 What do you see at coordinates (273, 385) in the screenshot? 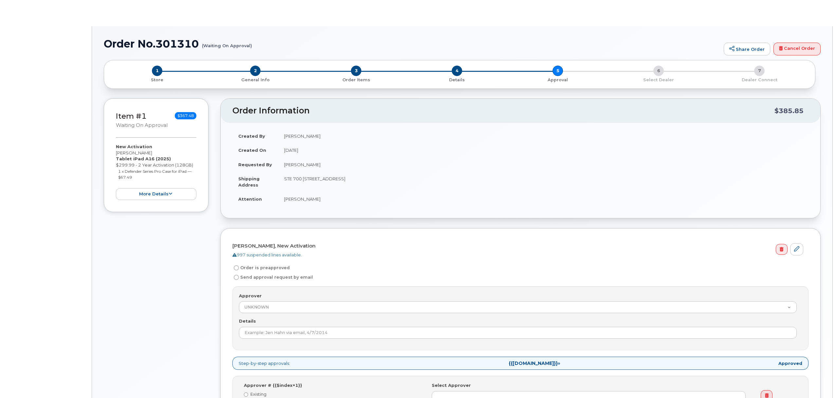
I see `label: Approver # {{$index+1}}` at bounding box center [273, 385].